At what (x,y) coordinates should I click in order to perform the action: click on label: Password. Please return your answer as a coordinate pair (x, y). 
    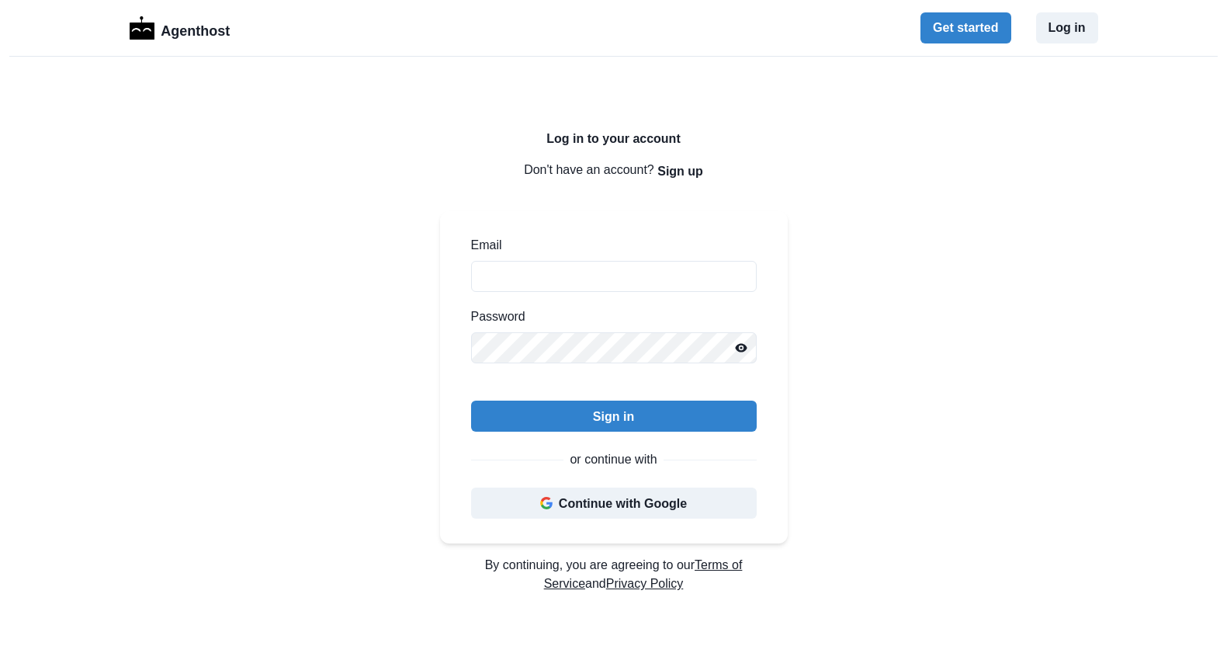
    Looking at the image, I should click on (609, 317).